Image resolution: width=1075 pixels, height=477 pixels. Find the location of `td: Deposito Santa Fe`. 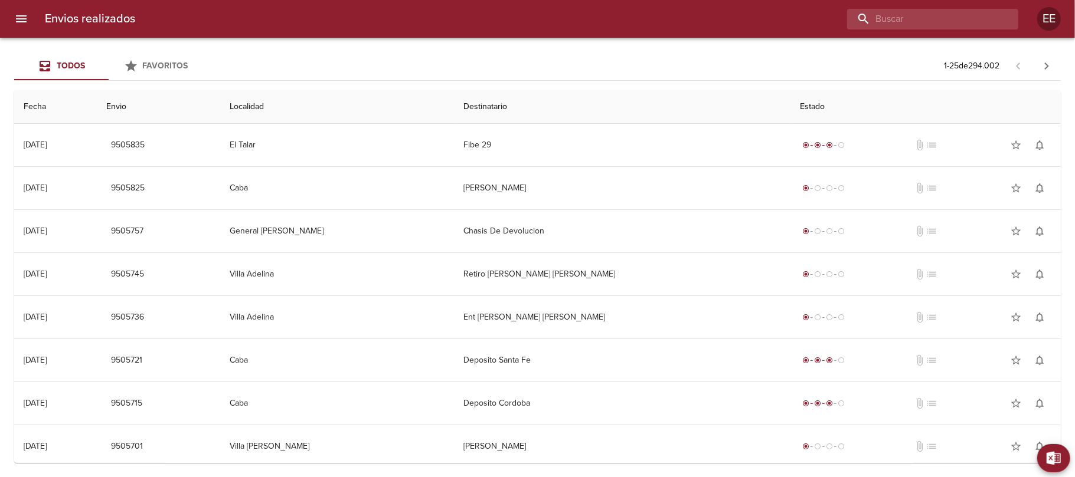

td: Deposito Santa Fe is located at coordinates (623, 361).